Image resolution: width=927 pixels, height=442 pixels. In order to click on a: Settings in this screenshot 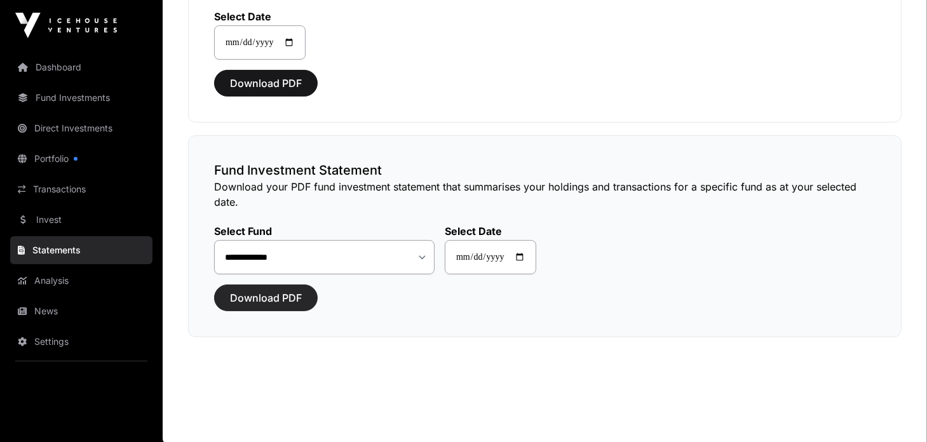, I will do `click(81, 342)`.